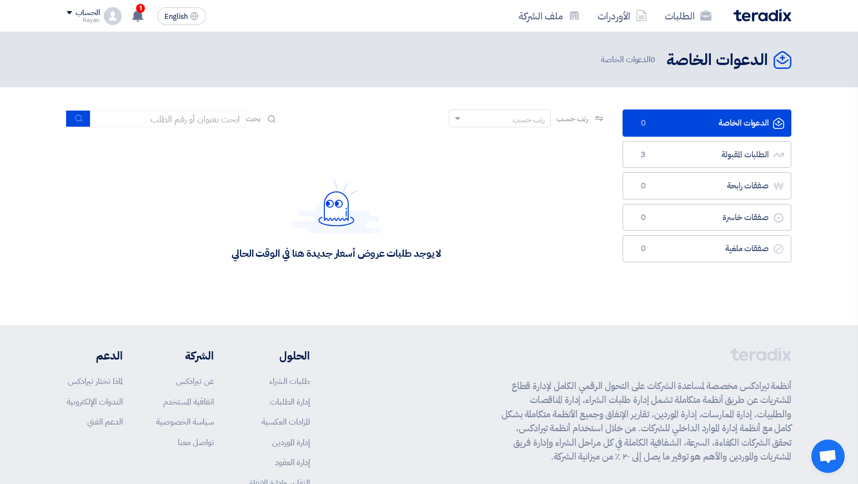 This screenshot has height=484, width=858. Describe the element at coordinates (707, 248) in the screenshot. I see `a: صفقات ملغية0` at that location.